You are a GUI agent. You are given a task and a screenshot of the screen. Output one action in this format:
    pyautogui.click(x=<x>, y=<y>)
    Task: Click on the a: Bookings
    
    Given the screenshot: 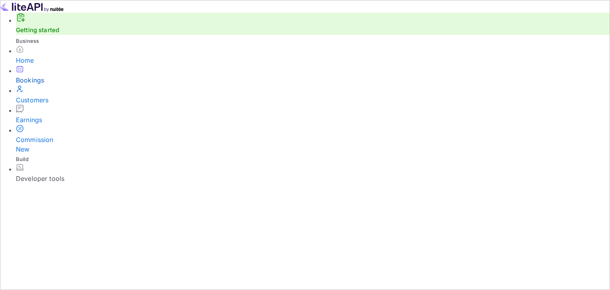 What is the action you would take?
    pyautogui.click(x=313, y=75)
    